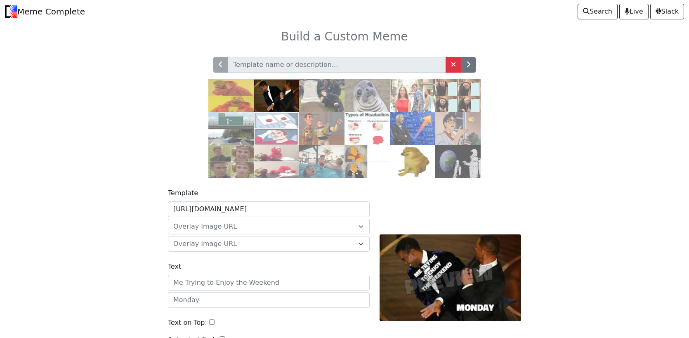 The width and height of the screenshot is (689, 338). What do you see at coordinates (276, 96) in the screenshot?
I see `img: slap.jpg` at bounding box center [276, 96].